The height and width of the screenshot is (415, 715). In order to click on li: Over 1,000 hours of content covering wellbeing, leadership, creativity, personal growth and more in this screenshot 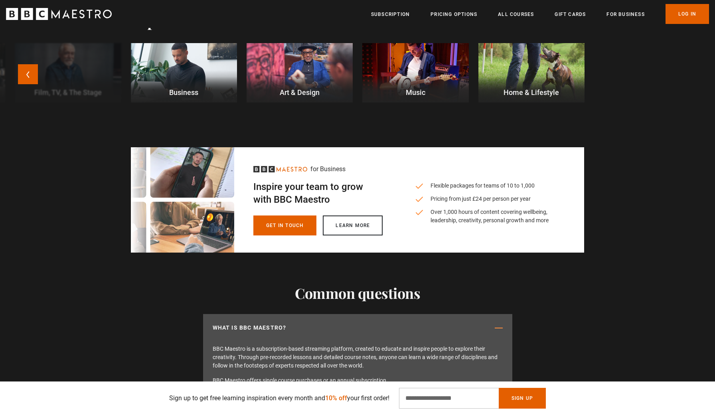, I will do `click(483, 216)`.